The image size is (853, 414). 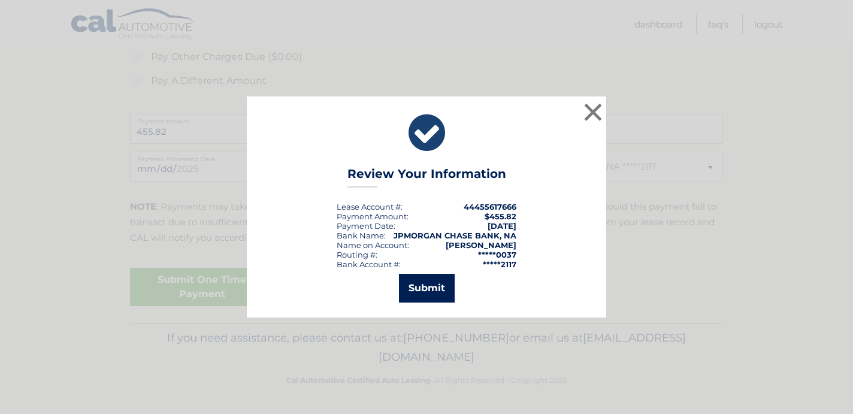 What do you see at coordinates (365, 226) in the screenshot?
I see `span: Payment Date` at bounding box center [365, 226].